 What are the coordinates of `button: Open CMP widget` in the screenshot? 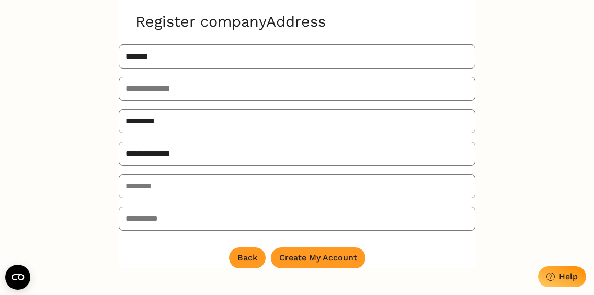 It's located at (18, 277).